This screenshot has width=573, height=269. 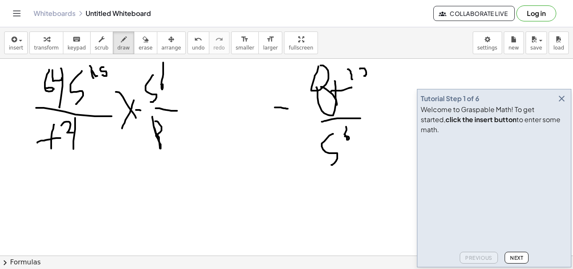 What do you see at coordinates (514, 43) in the screenshot?
I see `button: new` at bounding box center [514, 43].